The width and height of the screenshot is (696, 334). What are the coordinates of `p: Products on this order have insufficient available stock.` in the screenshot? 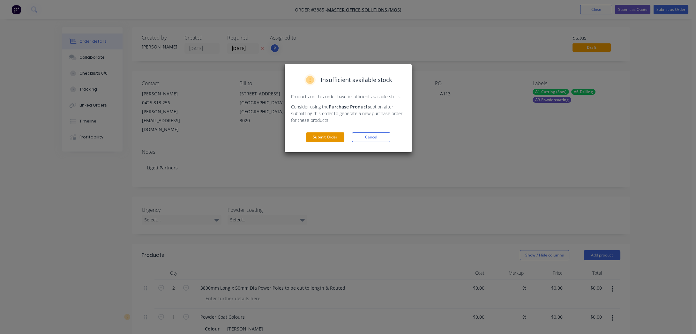 It's located at (348, 96).